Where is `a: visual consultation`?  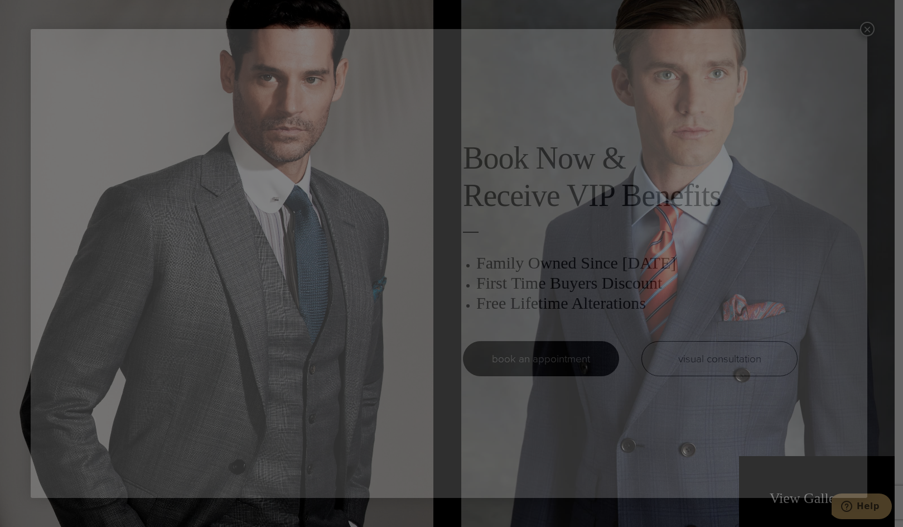 a: visual consultation is located at coordinates (720, 358).